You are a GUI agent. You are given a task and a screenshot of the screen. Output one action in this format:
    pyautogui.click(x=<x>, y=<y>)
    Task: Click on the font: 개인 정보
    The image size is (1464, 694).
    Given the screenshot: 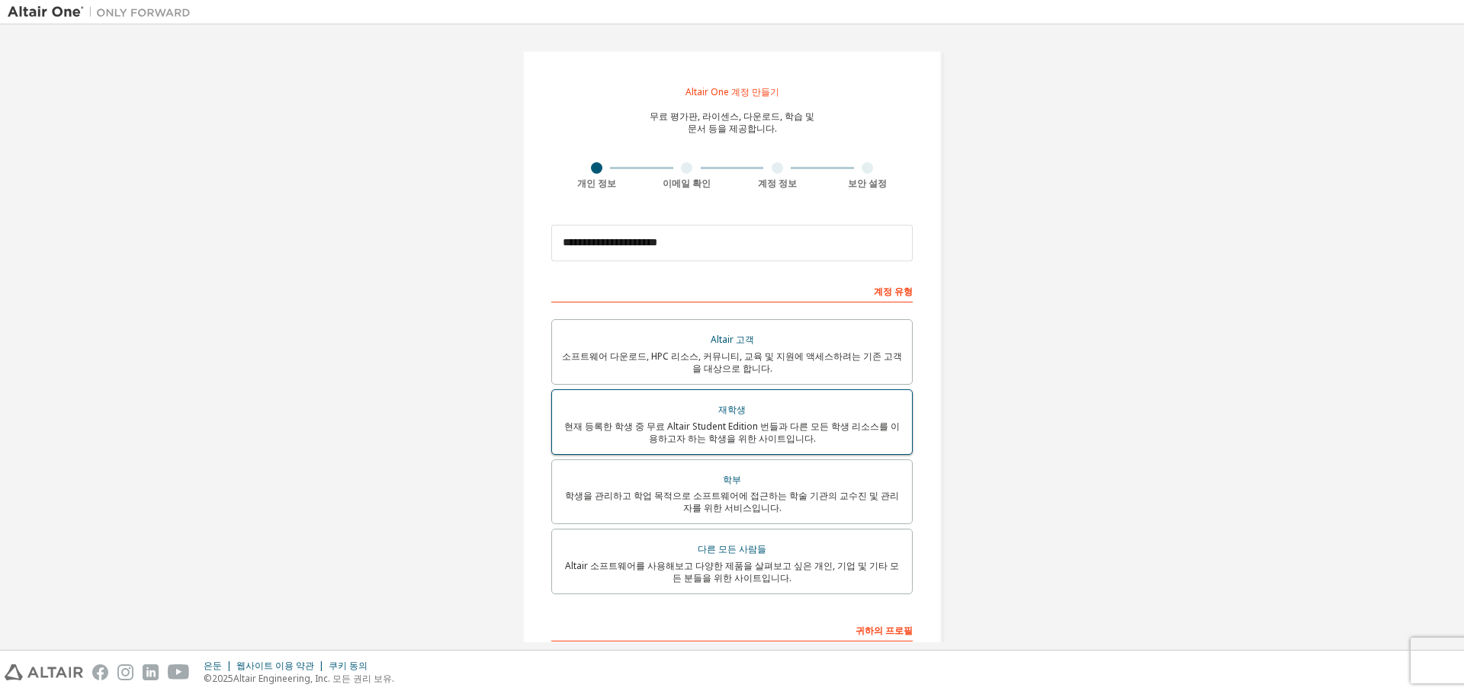 What is the action you would take?
    pyautogui.click(x=596, y=183)
    